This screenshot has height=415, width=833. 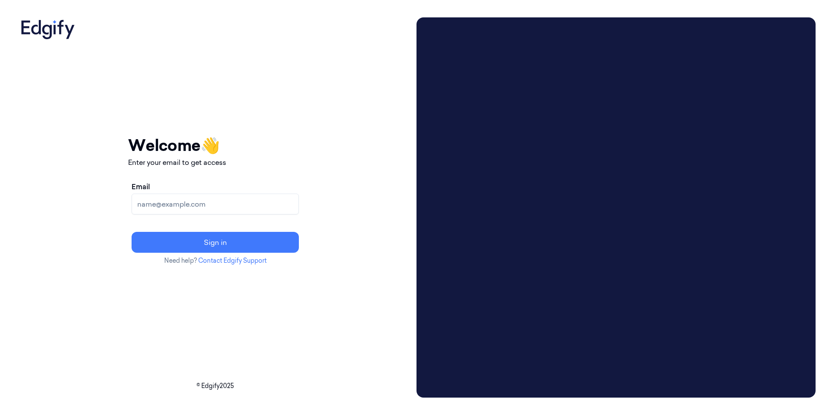 What do you see at coordinates (215, 145) in the screenshot?
I see `h1: Welcome 👋` at bounding box center [215, 145].